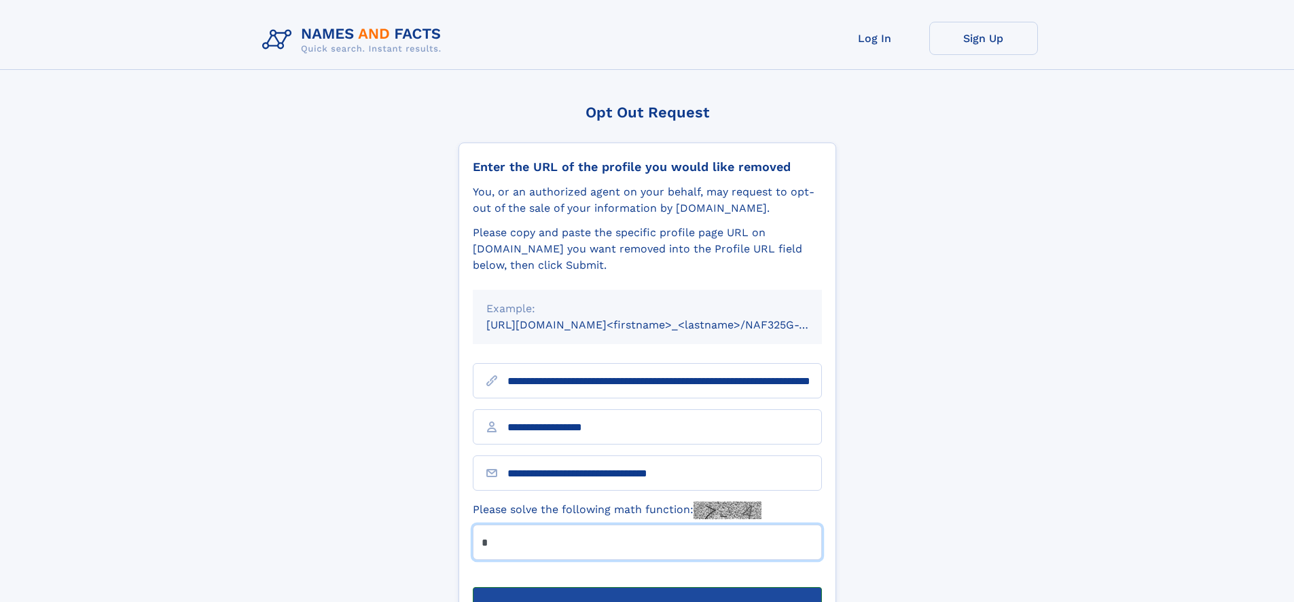 The height and width of the screenshot is (602, 1294). I want to click on label: Please solve the following math function:, so click(617, 511).